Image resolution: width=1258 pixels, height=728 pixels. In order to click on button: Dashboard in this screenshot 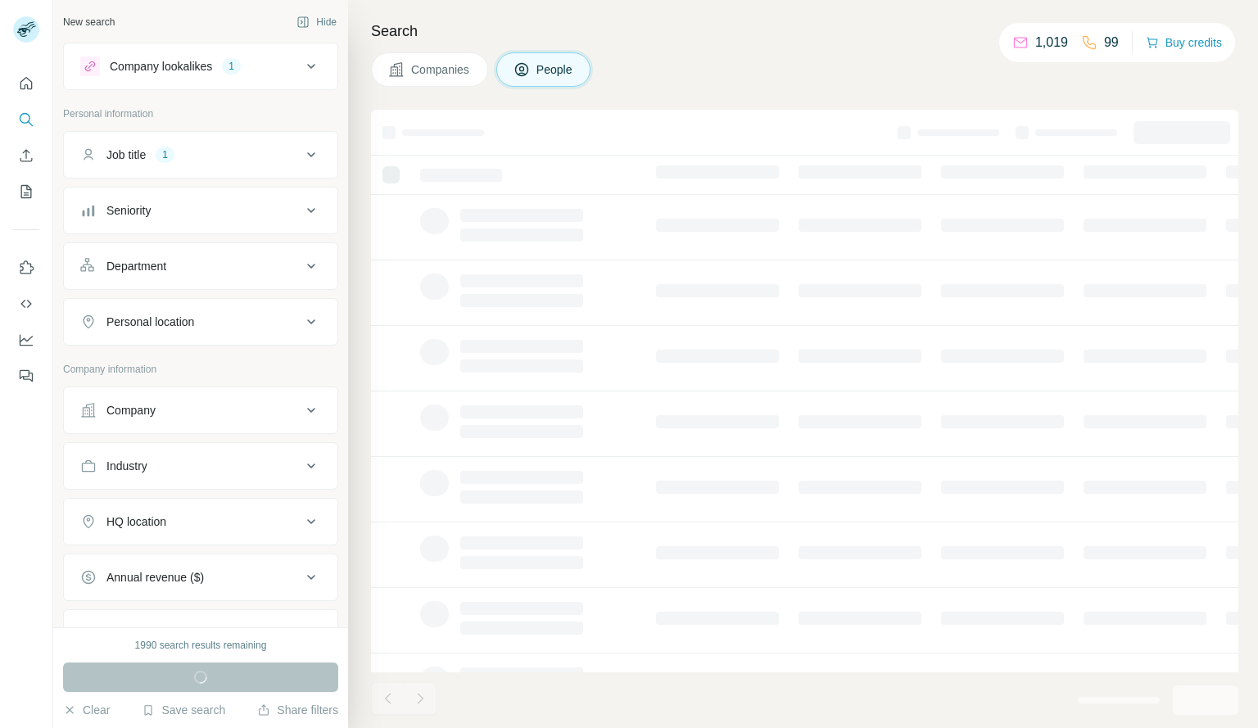, I will do `click(26, 340)`.